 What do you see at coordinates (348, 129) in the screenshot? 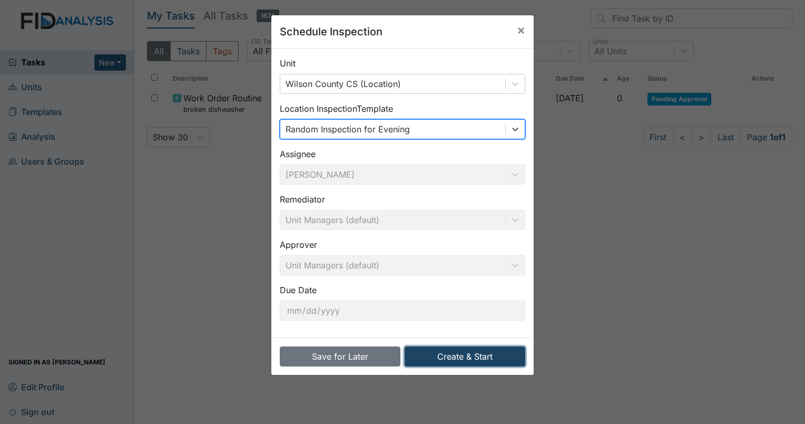
I see `div: Random Inspection for Evening` at bounding box center [348, 129].